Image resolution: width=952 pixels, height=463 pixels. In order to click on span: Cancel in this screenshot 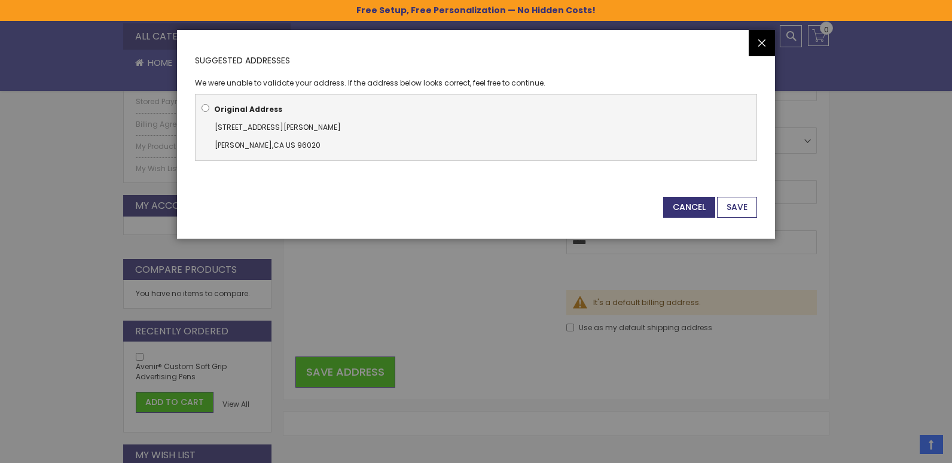, I will do `click(689, 207)`.